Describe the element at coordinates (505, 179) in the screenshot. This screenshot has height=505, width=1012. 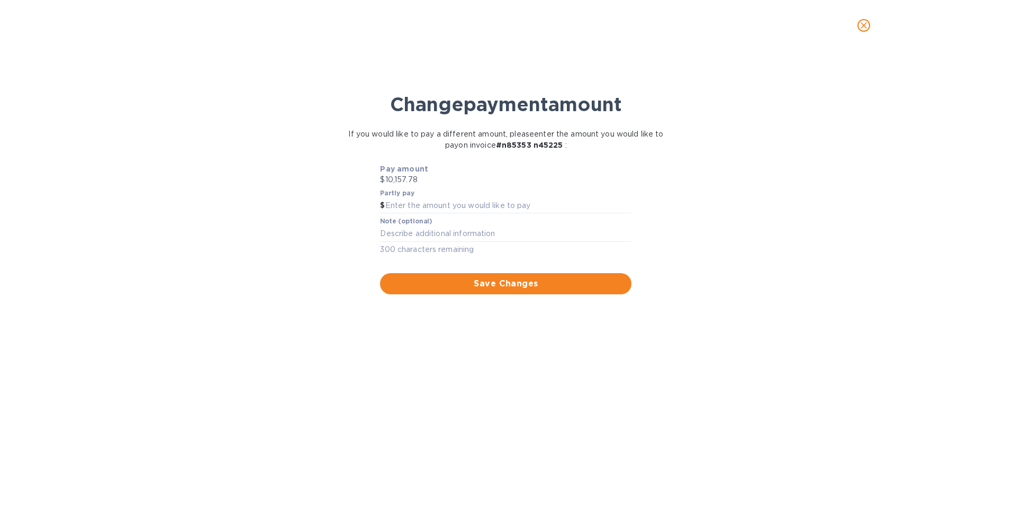
I see `p: $10,157.78` at that location.